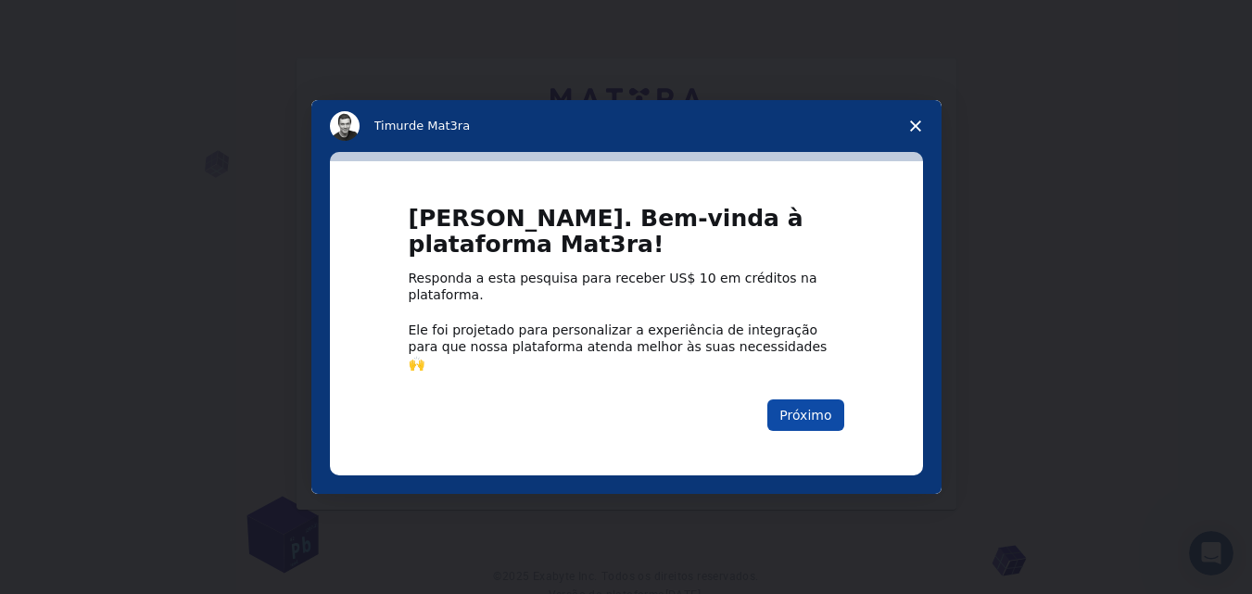 This screenshot has height=594, width=1252. What do you see at coordinates (805, 415) in the screenshot?
I see `button: Próximo` at bounding box center [805, 415].